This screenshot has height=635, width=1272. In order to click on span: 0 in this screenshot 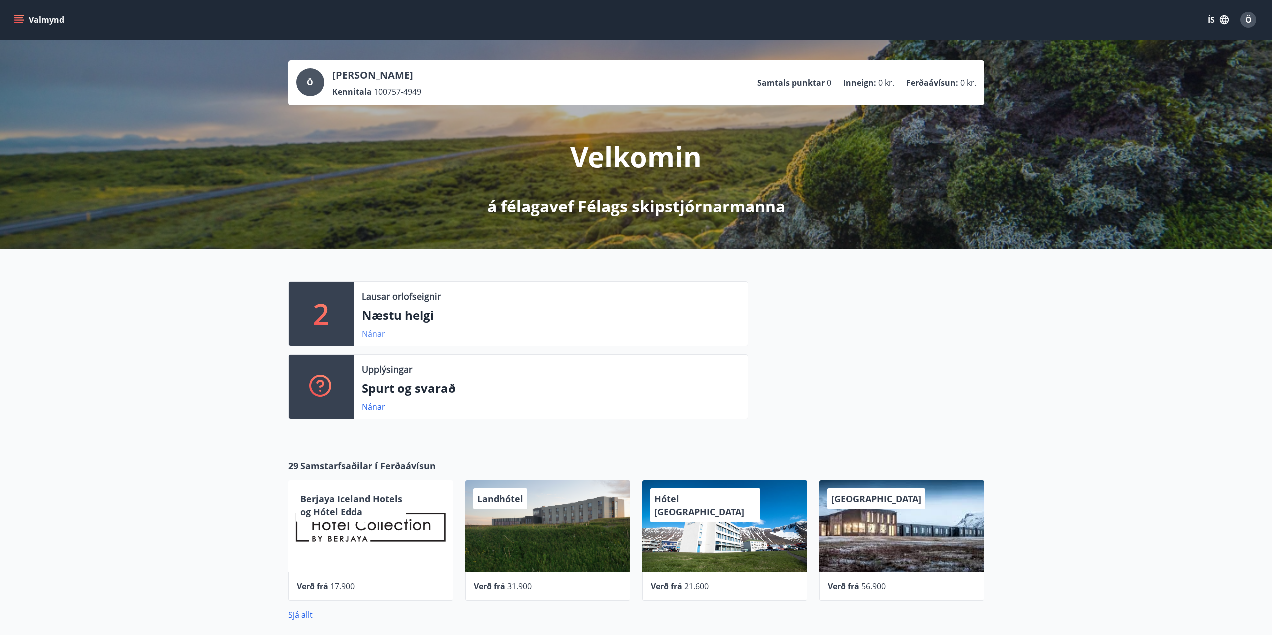, I will do `click(829, 83)`.